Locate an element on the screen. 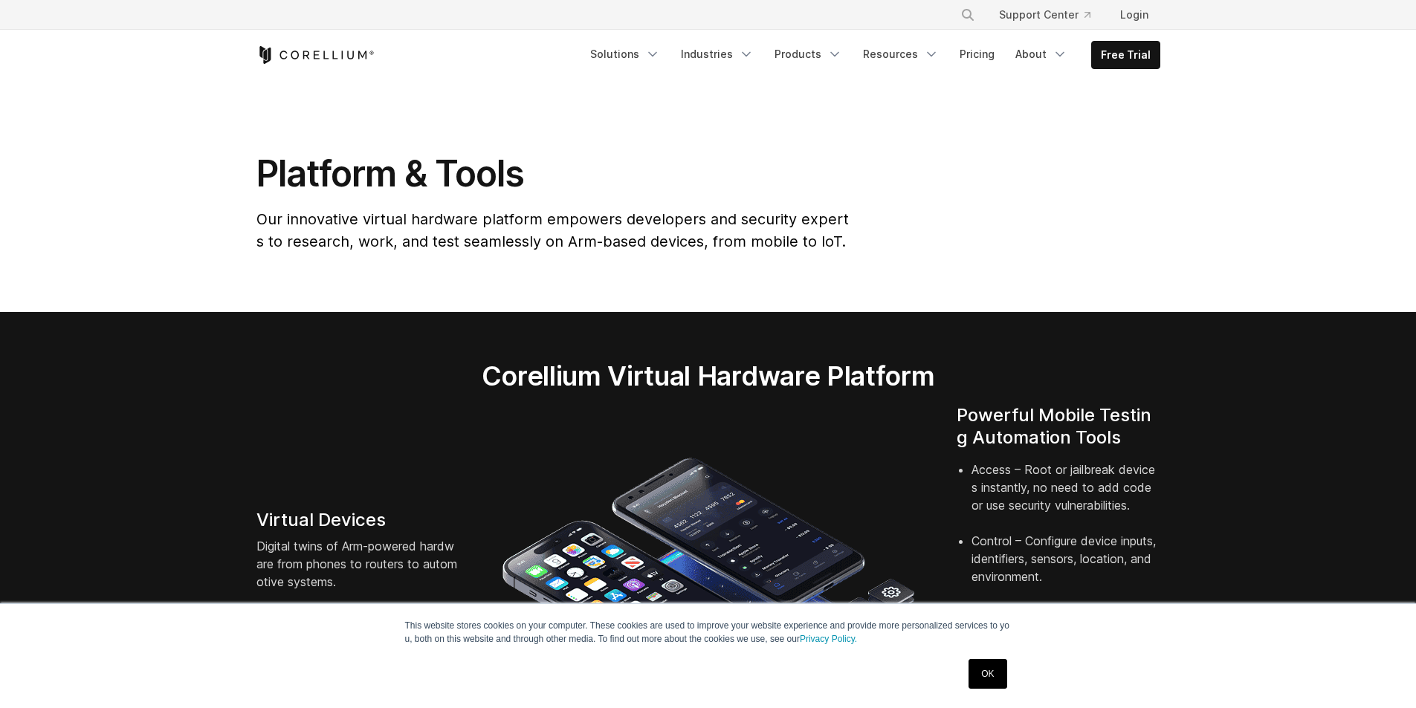  li: Control – Configure device inputs, identifiers, sensors, location, and environment. is located at coordinates (1066, 568).